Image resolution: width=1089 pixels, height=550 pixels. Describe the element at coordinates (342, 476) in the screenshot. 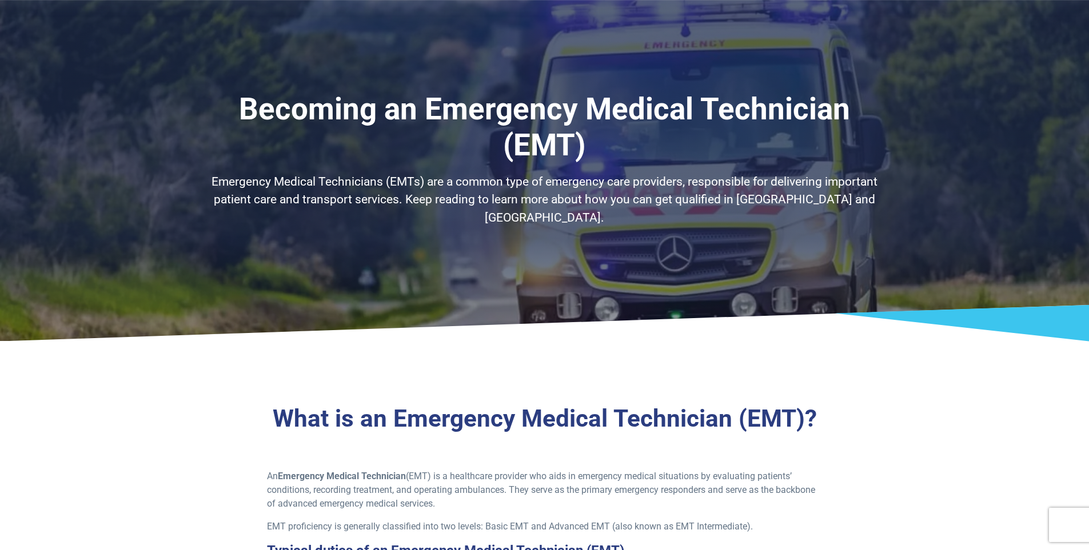

I see `strong: Emergency Medical Technician` at that location.